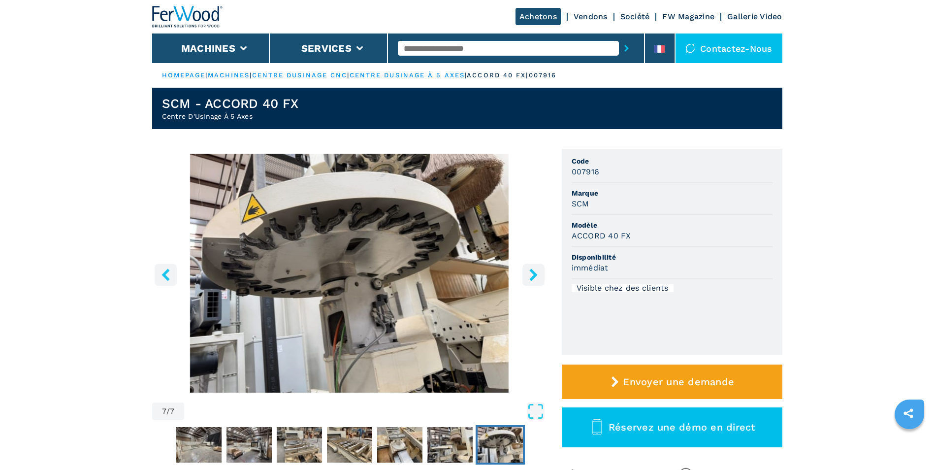 This screenshot has height=470, width=934. Describe the element at coordinates (230, 103) in the screenshot. I see `h1: SCM - ACCORD 40 FX` at that location.